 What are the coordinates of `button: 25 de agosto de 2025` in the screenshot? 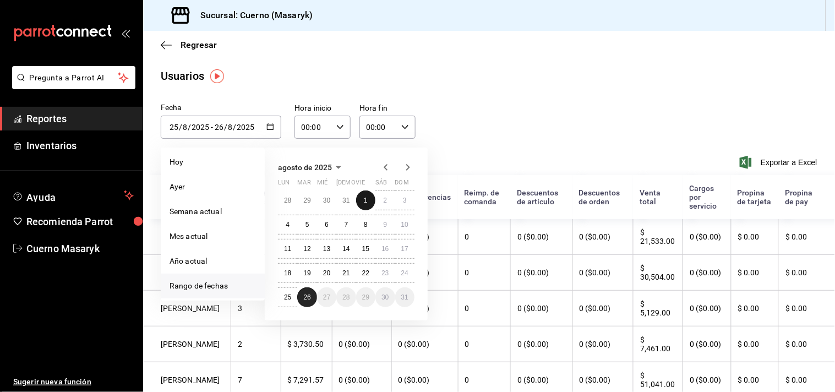 It's located at (287, 297).